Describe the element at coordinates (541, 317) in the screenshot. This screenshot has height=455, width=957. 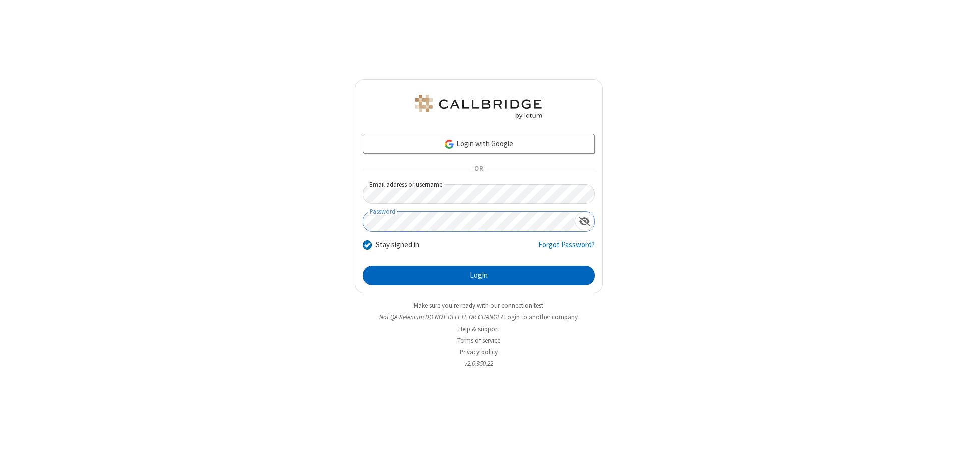
I see `button: Login to another company` at that location.